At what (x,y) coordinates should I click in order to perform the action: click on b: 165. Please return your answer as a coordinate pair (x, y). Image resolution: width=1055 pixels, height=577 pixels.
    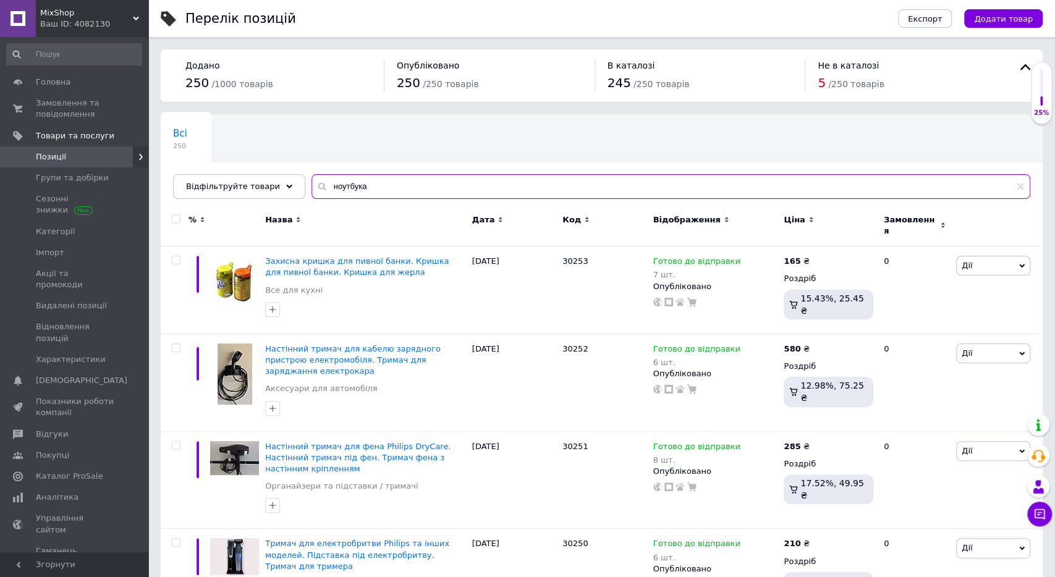
    Looking at the image, I should click on (792, 261).